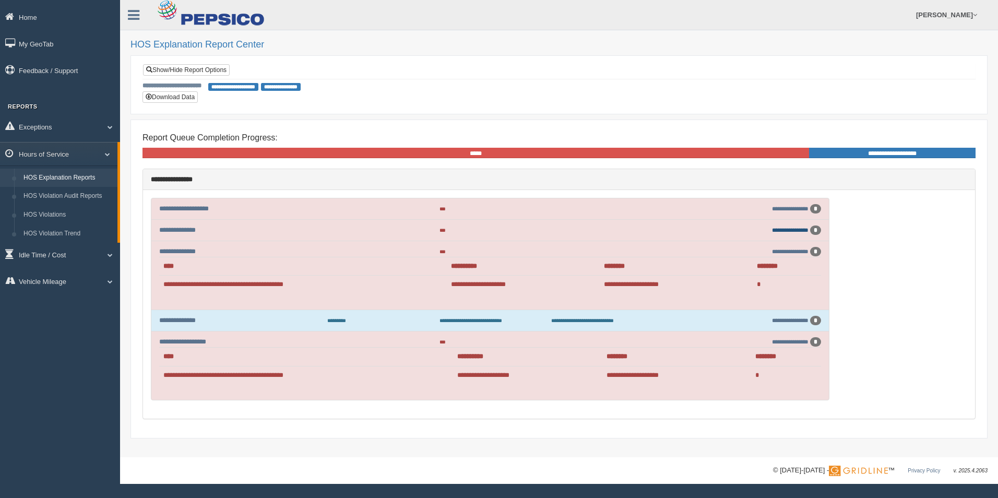  What do you see at coordinates (170, 97) in the screenshot?
I see `button: Download Data` at bounding box center [170, 97].